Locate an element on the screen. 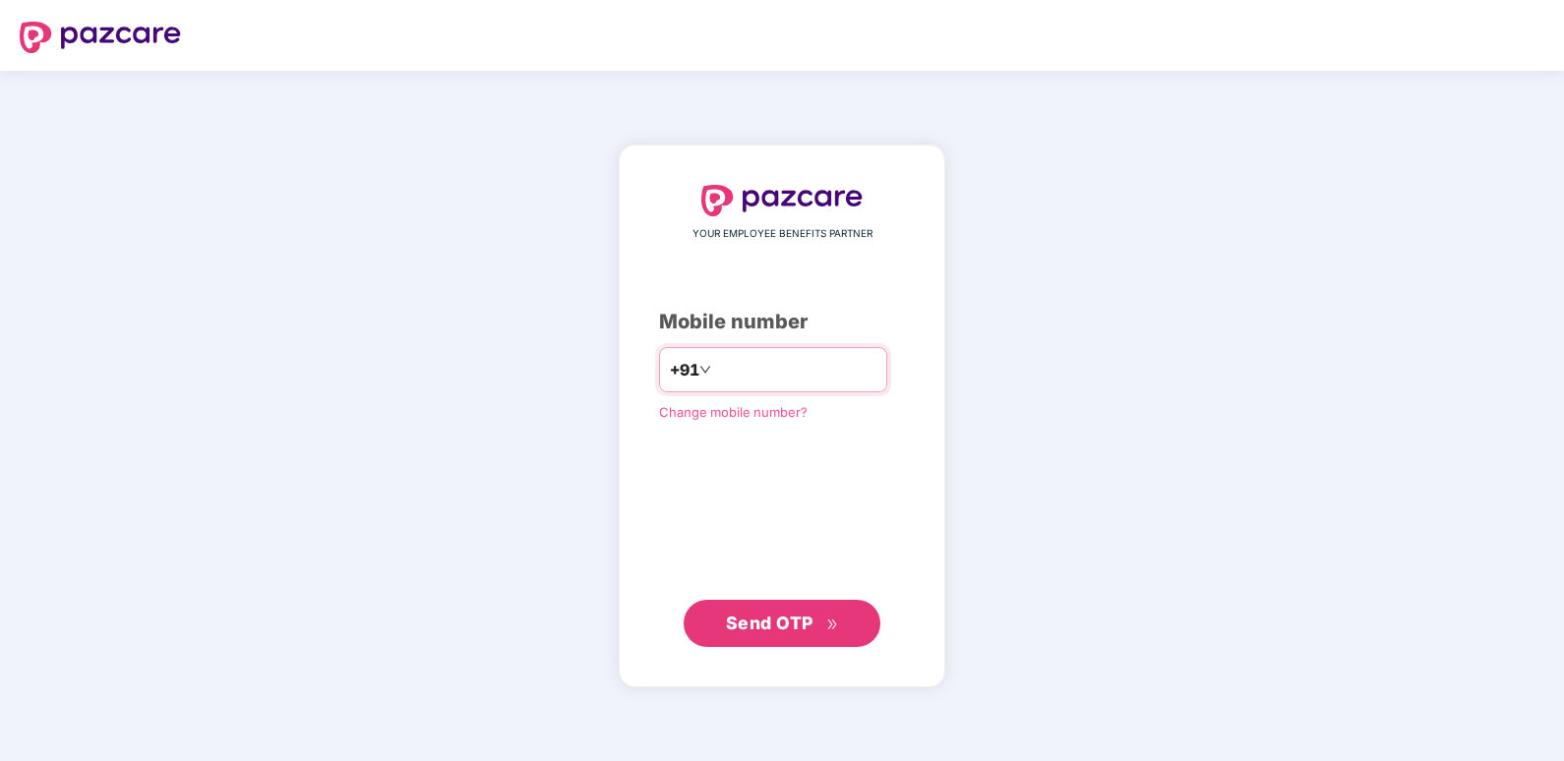  span: down is located at coordinates (705, 370).